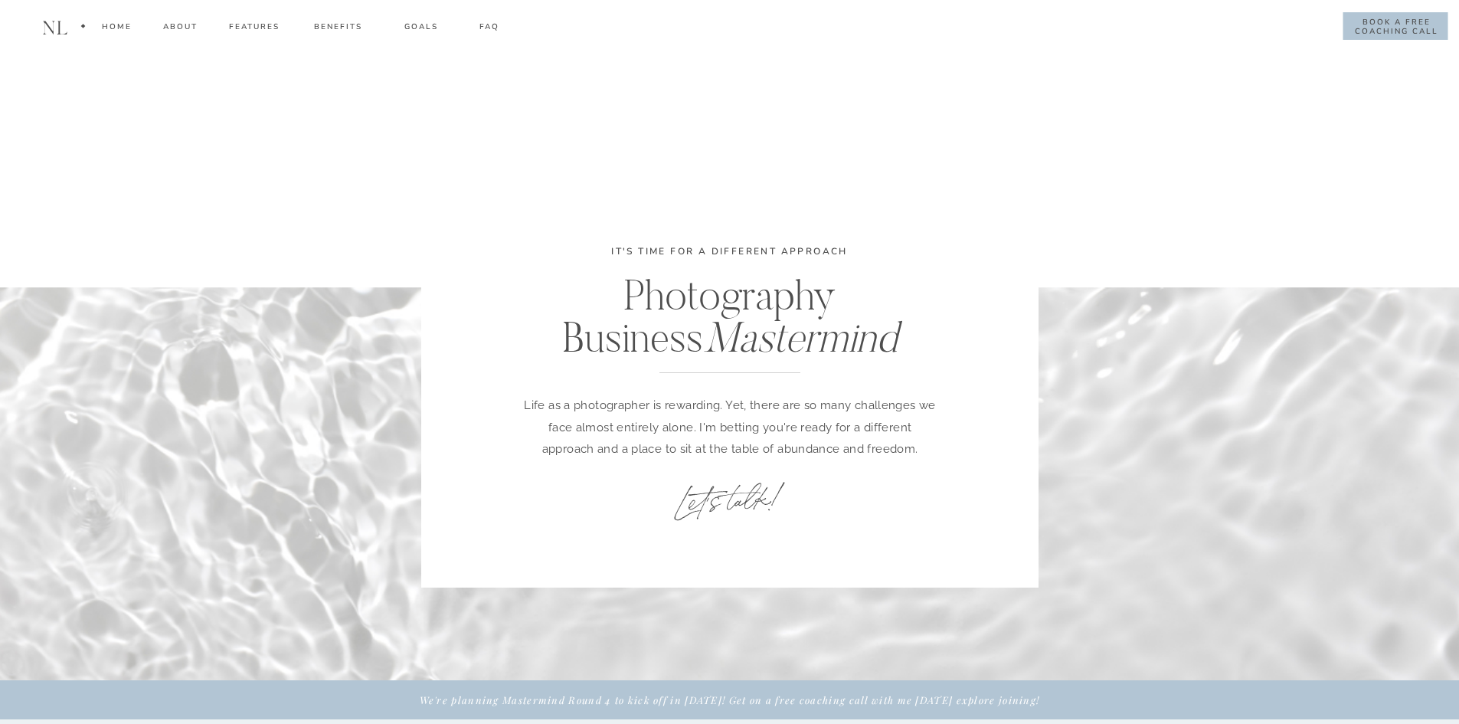  I want to click on a: Benefits, so click(338, 29).